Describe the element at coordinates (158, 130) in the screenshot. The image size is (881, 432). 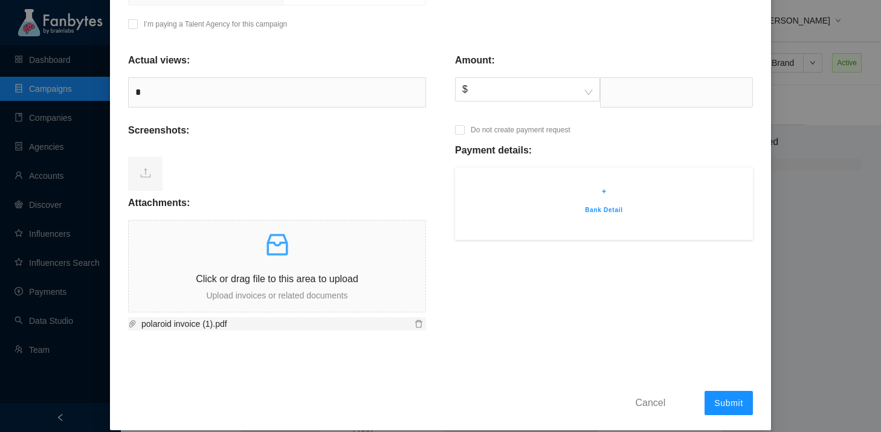
I see `p: Screenshots:` at that location.